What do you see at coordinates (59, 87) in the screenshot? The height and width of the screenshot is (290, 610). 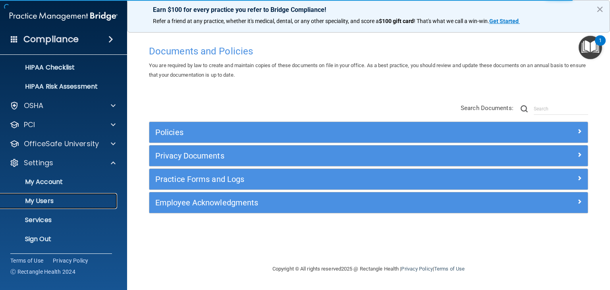 I see `p: HIPAA Risk Assessment` at bounding box center [59, 87].